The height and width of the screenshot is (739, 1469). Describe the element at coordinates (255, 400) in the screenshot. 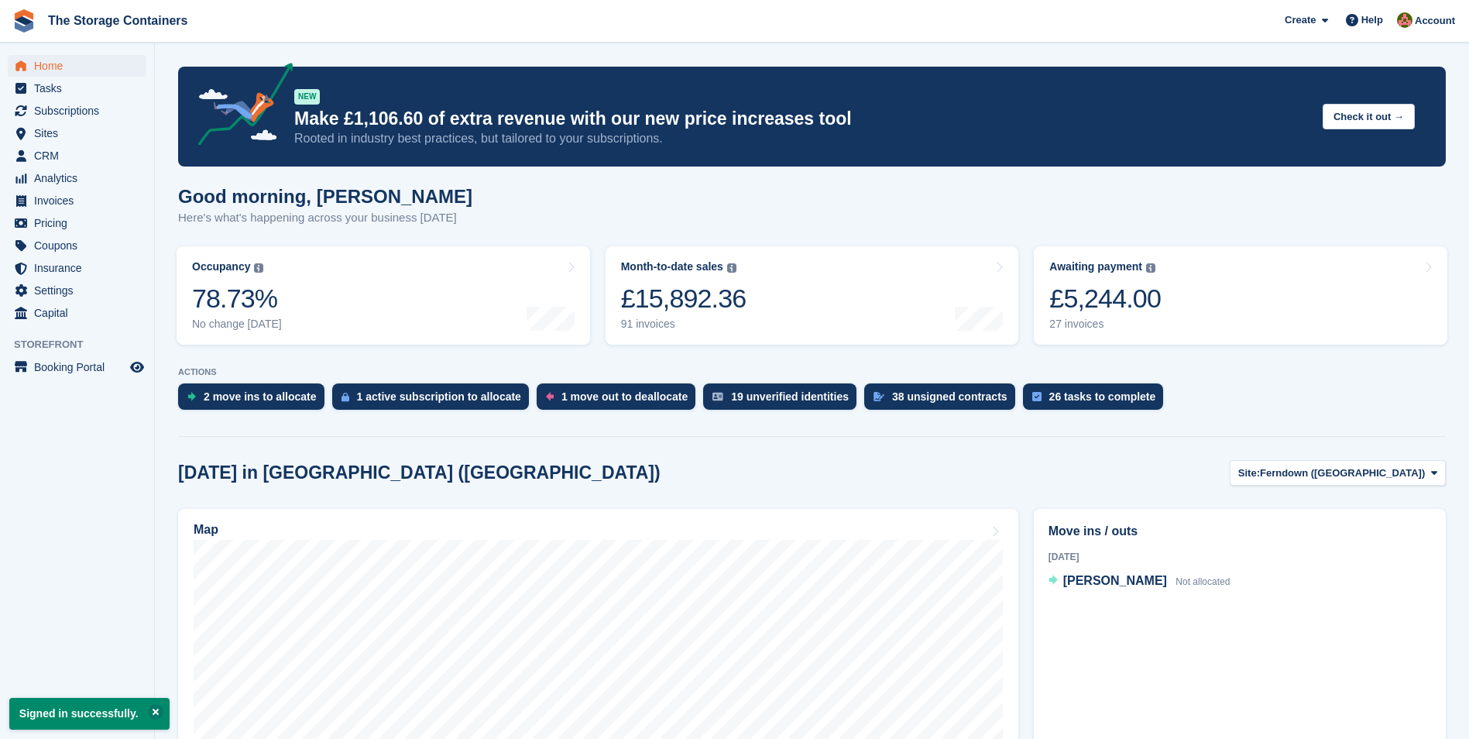

I see `a: 2 move ins to allocate` at that location.